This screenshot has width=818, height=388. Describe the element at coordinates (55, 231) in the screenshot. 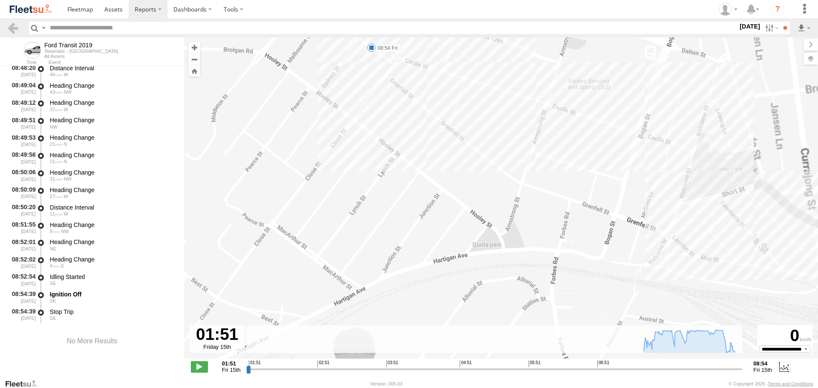

I see `span: 8` at that location.